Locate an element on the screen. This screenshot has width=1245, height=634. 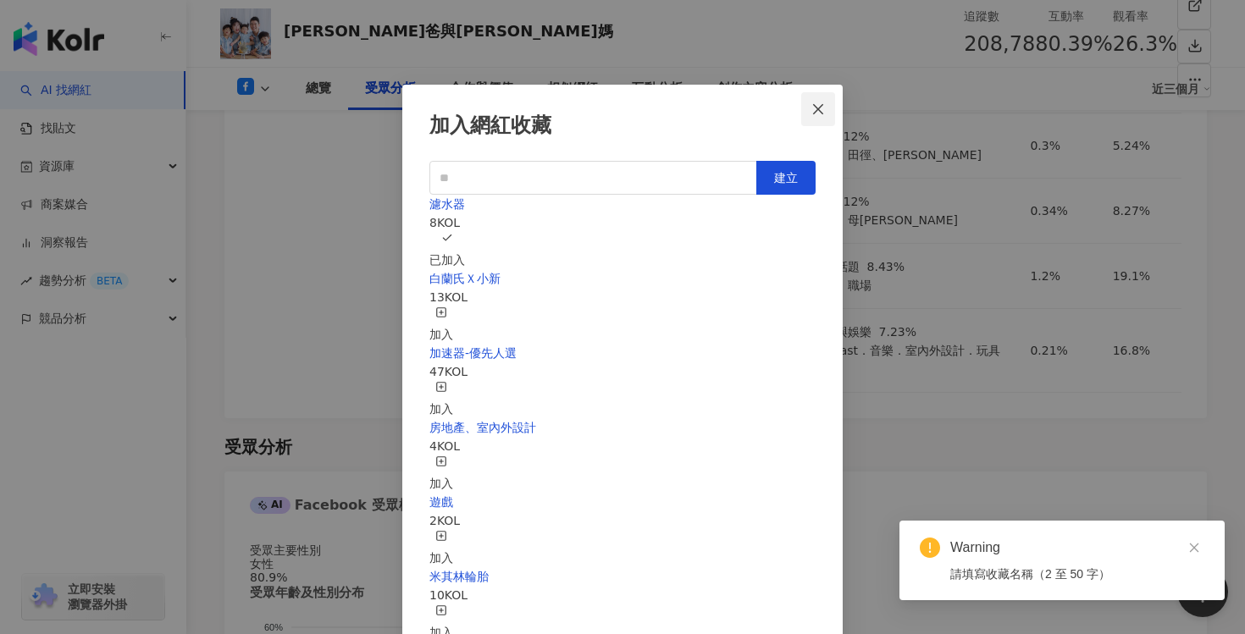
button: 建立 is located at coordinates (786, 178).